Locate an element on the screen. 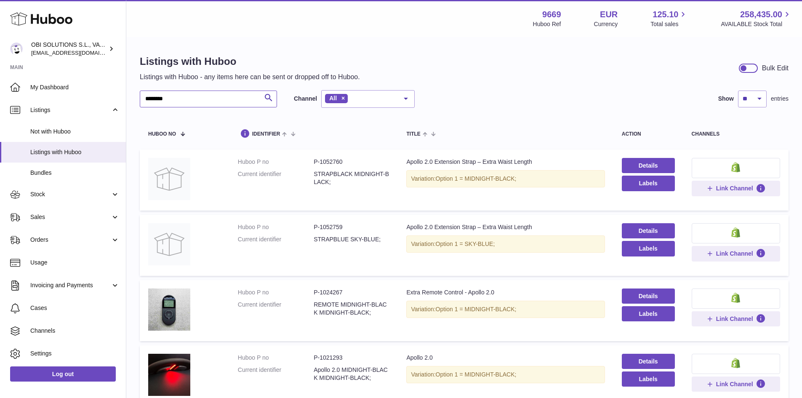 The width and height of the screenshot is (802, 398). span: Option 1 = SKY-BLUE; is located at coordinates (465, 244).